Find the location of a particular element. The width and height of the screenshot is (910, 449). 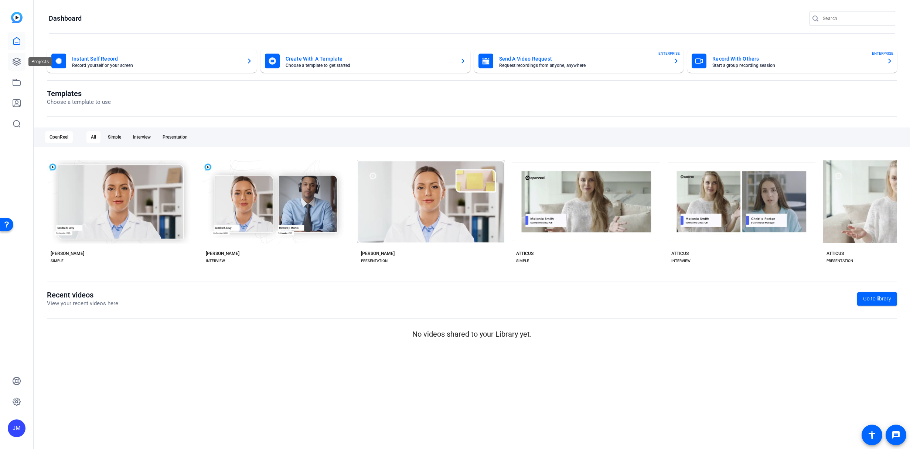

button: Record With OthersStart a group recording sessionENTERPRISE is located at coordinates (792, 61).